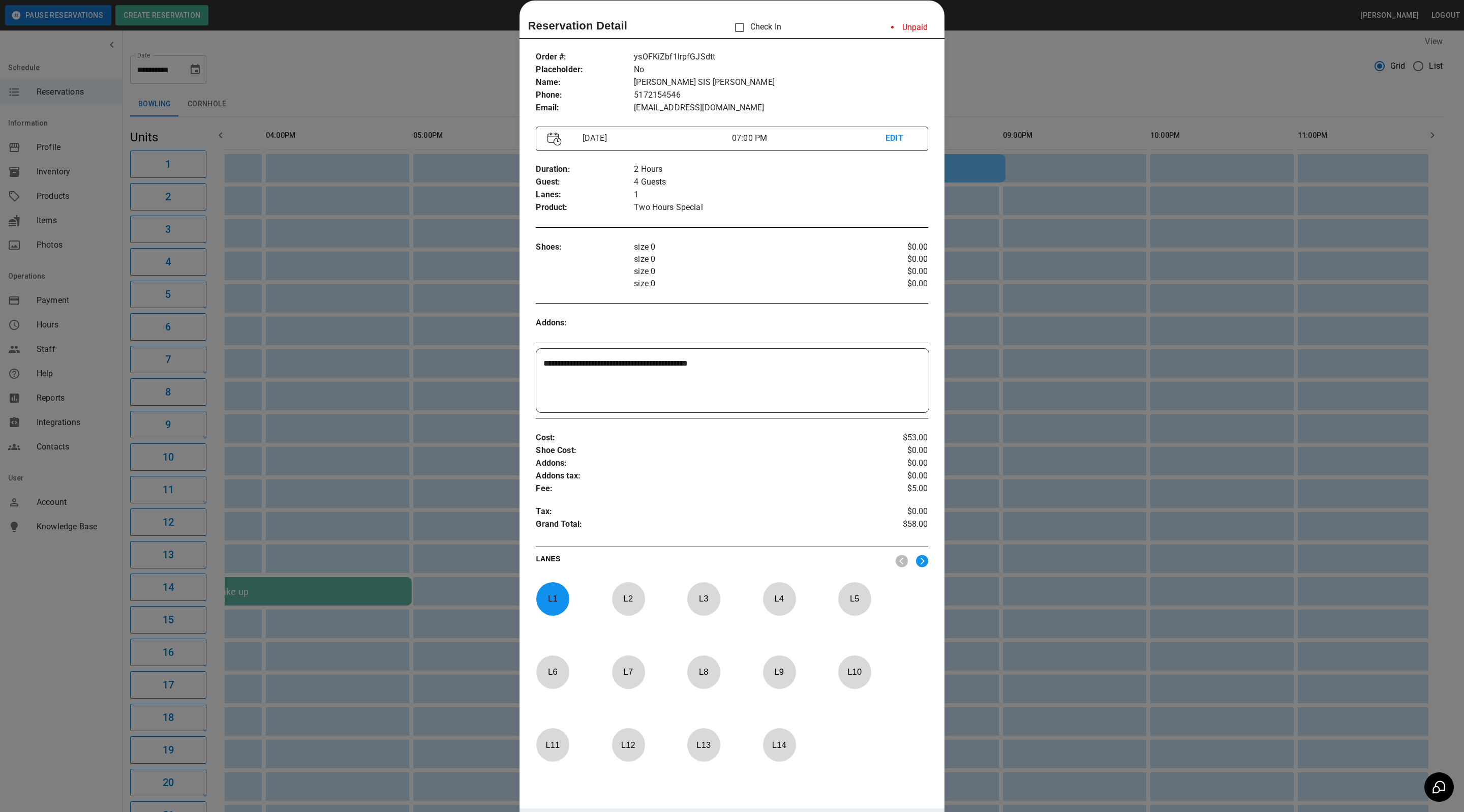 The height and width of the screenshot is (812, 1464). Describe the element at coordinates (553, 744) in the screenshot. I see `p: L 11` at that location.